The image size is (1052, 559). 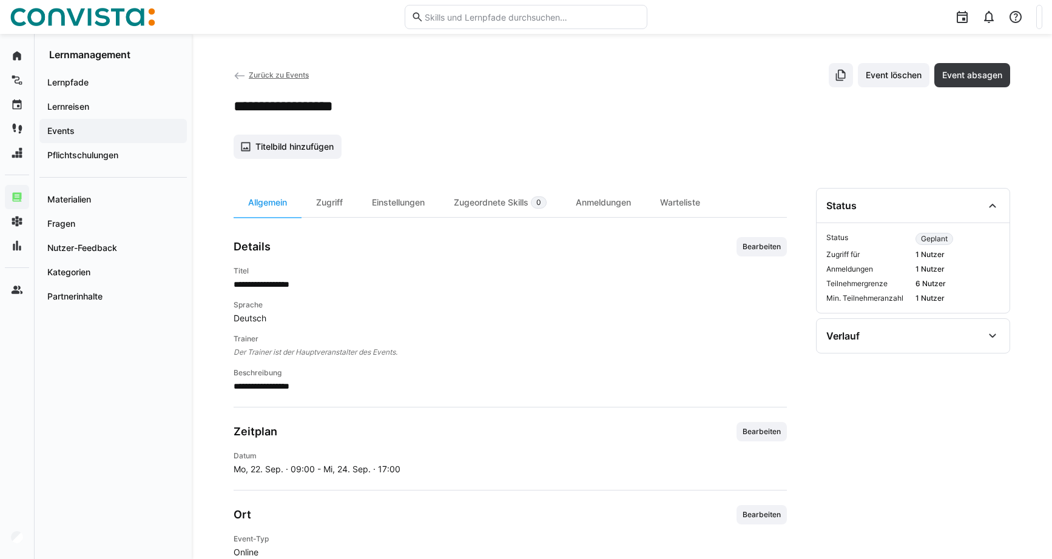 What do you see at coordinates (680, 203) in the screenshot?
I see `div: Warteliste` at bounding box center [680, 203].